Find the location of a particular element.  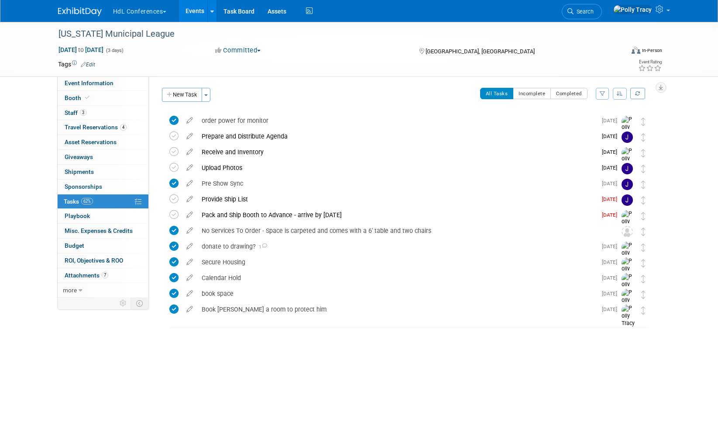

div: Event Format is located at coordinates (618, 52).